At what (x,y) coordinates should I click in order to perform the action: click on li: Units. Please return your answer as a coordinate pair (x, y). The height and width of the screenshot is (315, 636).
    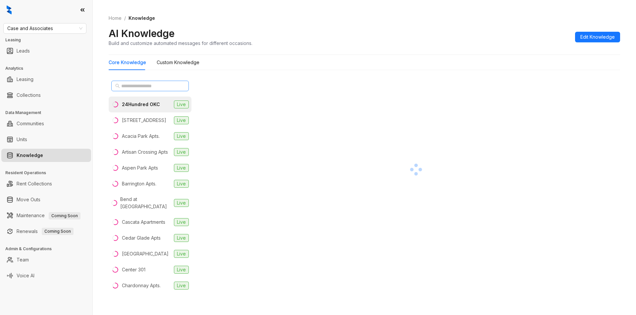
    Looking at the image, I should click on (46, 140).